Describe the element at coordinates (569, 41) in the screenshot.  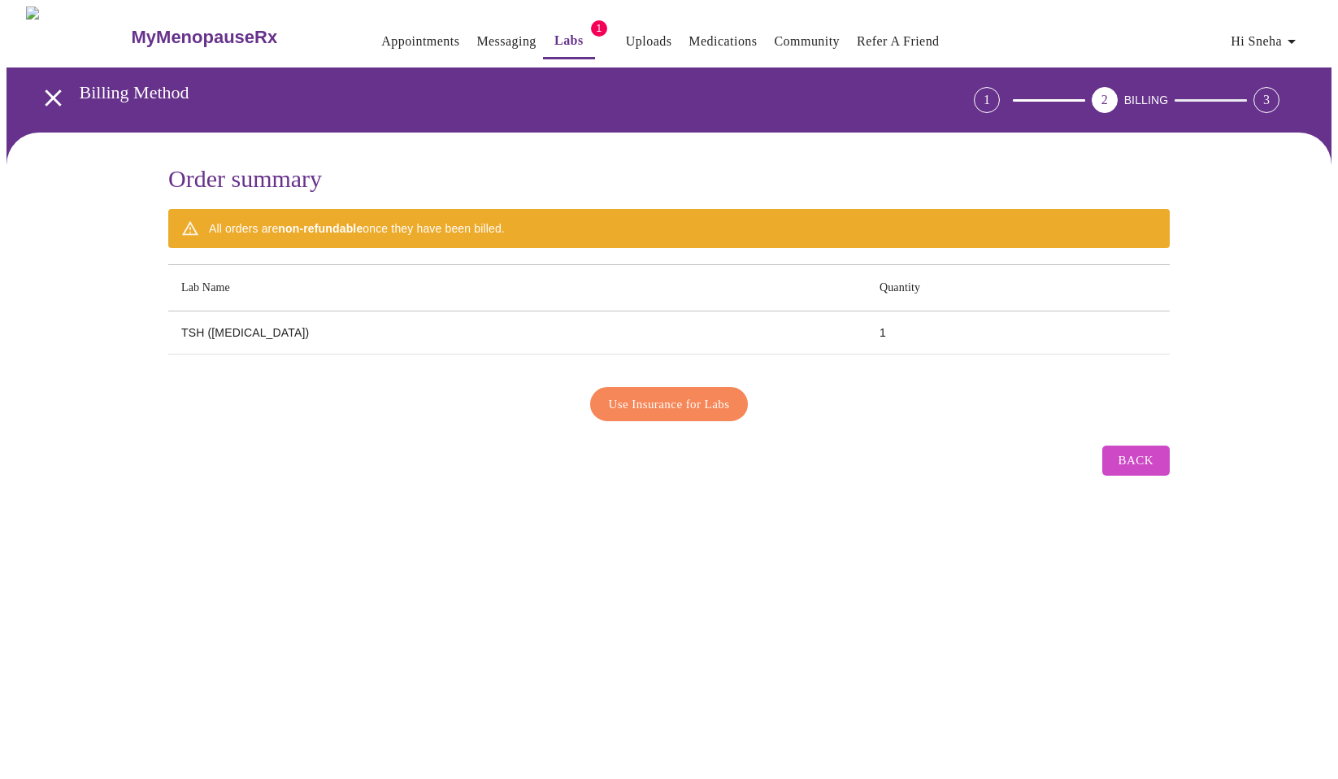
I see `button: Labs` at that location.